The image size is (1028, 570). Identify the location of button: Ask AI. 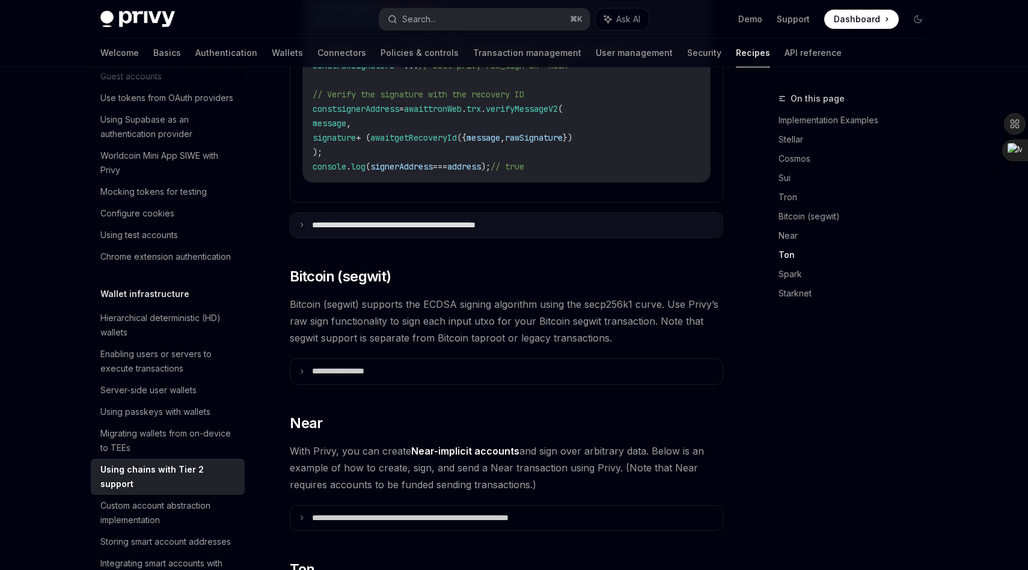
(622, 19).